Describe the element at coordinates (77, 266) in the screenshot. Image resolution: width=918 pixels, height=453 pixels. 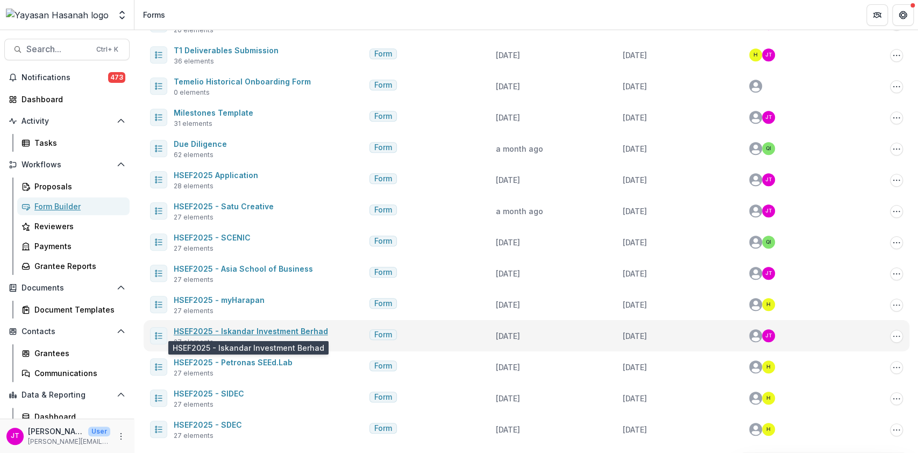
I see `div: Grantee Reports` at that location.